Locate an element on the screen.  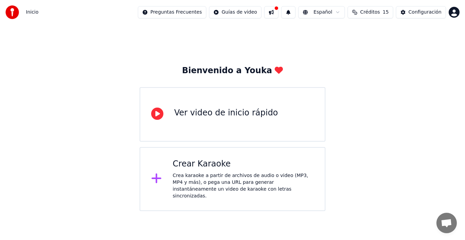
span: Créditos is located at coordinates (370, 12).